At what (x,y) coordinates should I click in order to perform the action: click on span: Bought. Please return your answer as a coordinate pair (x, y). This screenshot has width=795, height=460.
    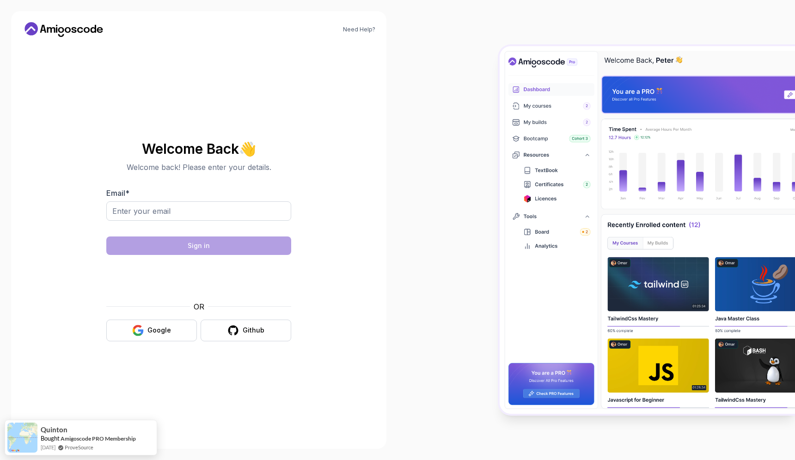
    Looking at the image, I should click on (50, 439).